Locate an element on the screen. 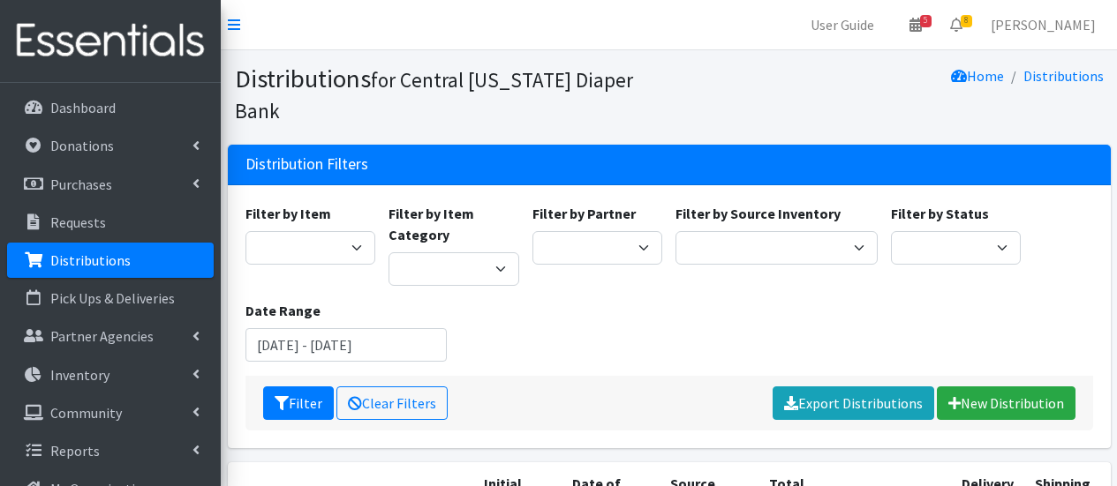 The height and width of the screenshot is (486, 1117). label: Filter by Item is located at coordinates (288, 214).